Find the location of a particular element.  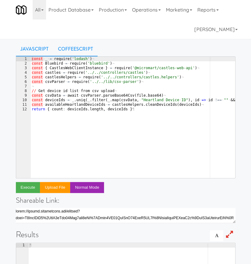

div: 5 is located at coordinates (23, 77).